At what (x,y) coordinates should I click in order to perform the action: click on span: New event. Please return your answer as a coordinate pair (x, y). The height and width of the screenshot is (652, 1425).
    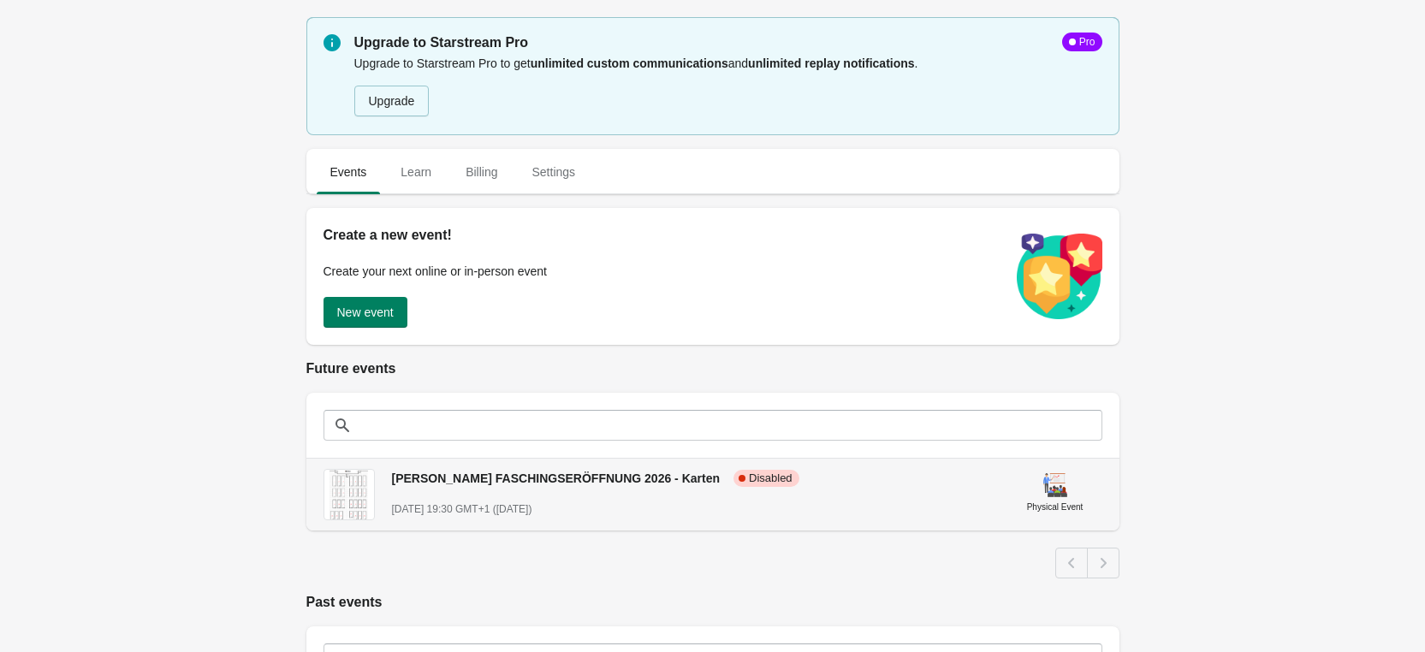
    Looking at the image, I should click on (365, 312).